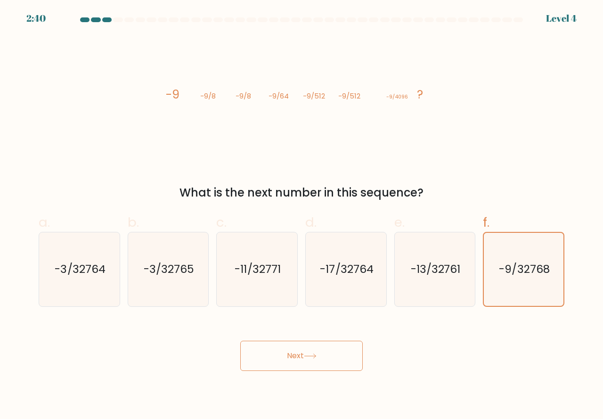 This screenshot has width=603, height=419. I want to click on tspan: -9/4096, so click(397, 97).